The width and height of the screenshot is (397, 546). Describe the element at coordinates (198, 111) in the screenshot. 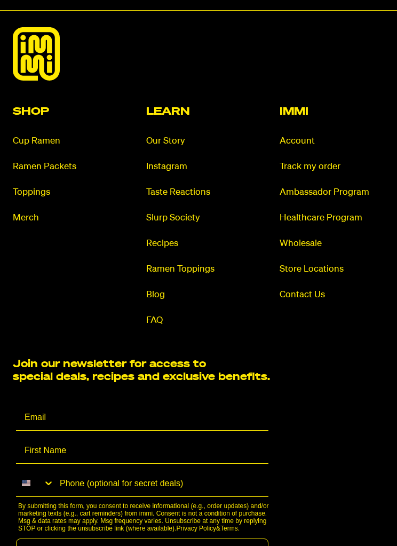

I see `h2: Learn` at that location.